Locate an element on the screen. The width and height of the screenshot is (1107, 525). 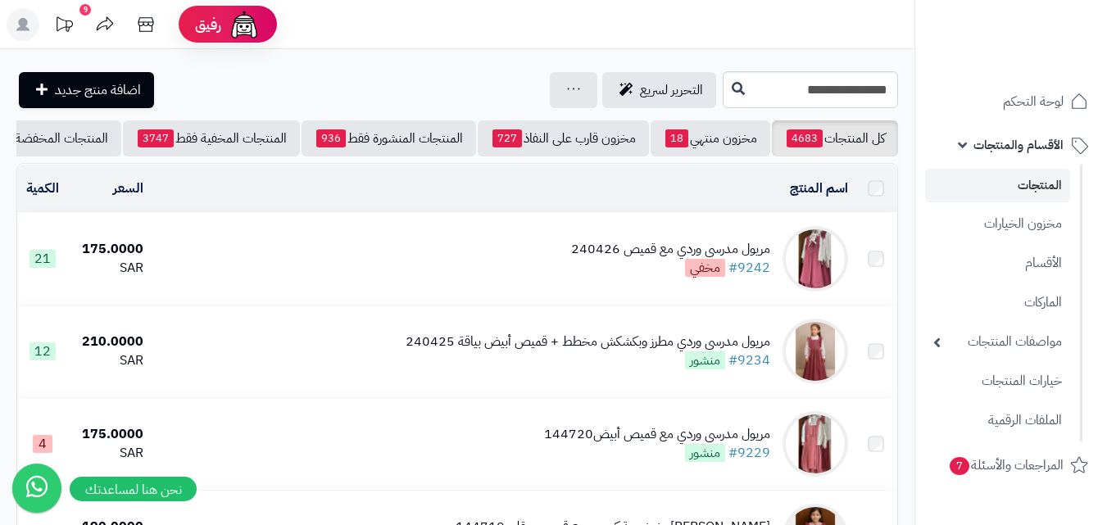
img: مريول مدرسي وردي مطرز وبكشكش مخطط + قميص أبيض بياقة 240425 is located at coordinates (815, 351).